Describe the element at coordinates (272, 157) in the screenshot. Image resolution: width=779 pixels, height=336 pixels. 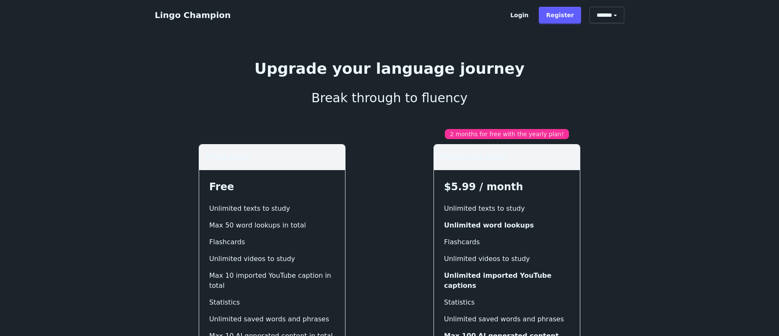
I see `h5: Free plan` at that location.